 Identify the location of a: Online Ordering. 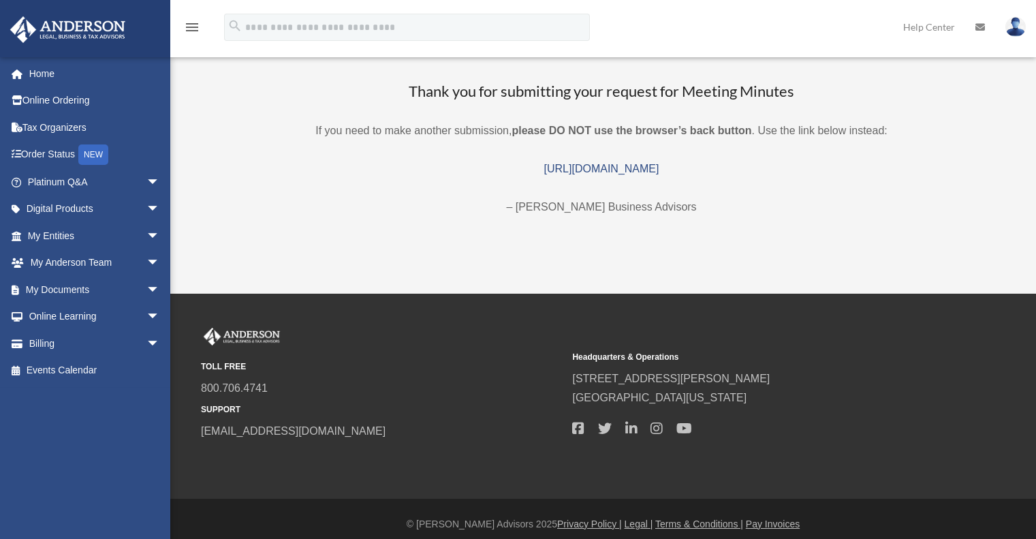
(95, 101).